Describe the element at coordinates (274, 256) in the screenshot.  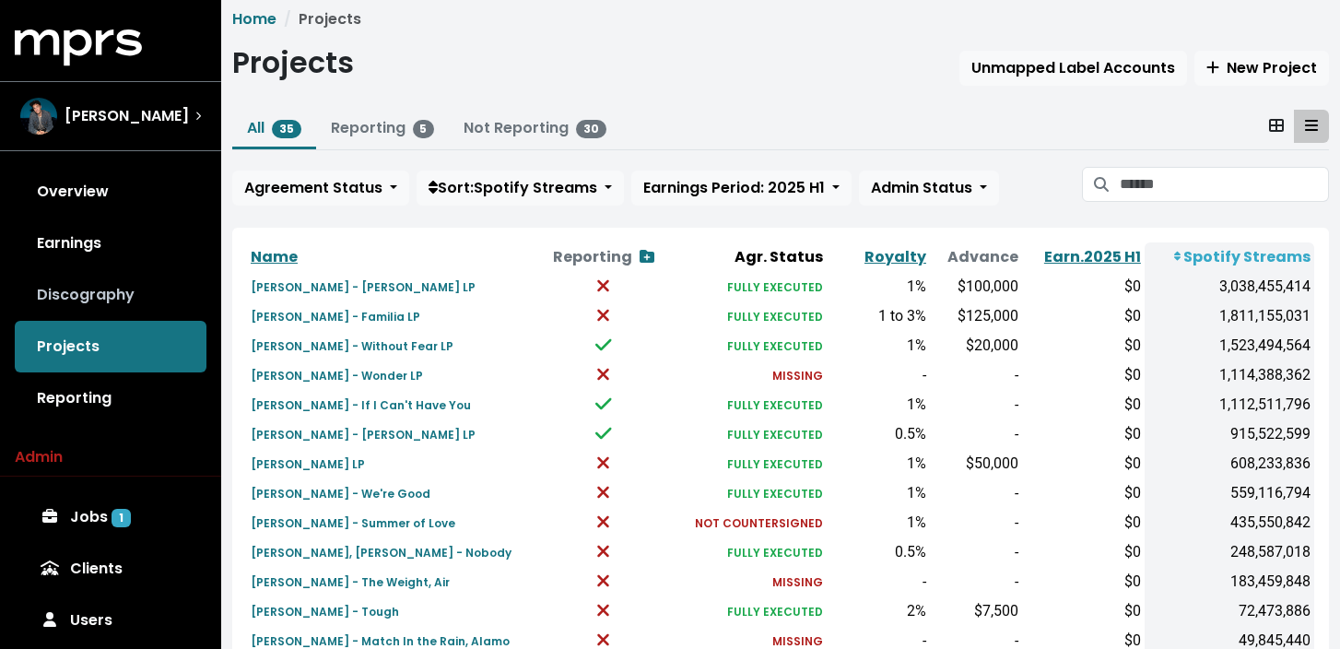
I see `a: Name` at that location.